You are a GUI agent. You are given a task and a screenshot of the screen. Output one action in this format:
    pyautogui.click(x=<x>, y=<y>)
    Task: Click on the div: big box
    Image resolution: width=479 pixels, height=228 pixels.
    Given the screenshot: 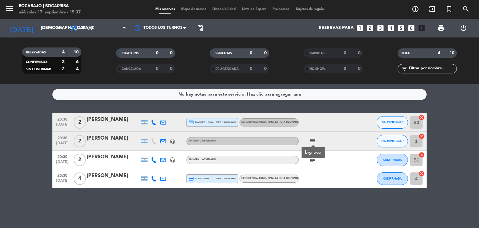 What is the action you would take?
    pyautogui.click(x=313, y=152)
    